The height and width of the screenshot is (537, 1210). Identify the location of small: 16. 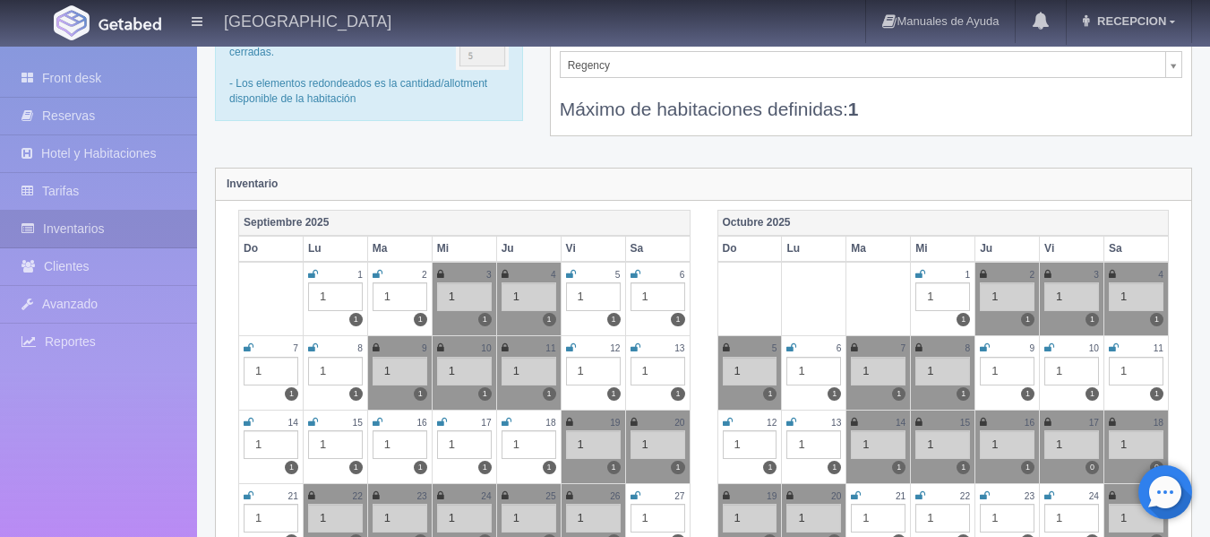
(1029, 422).